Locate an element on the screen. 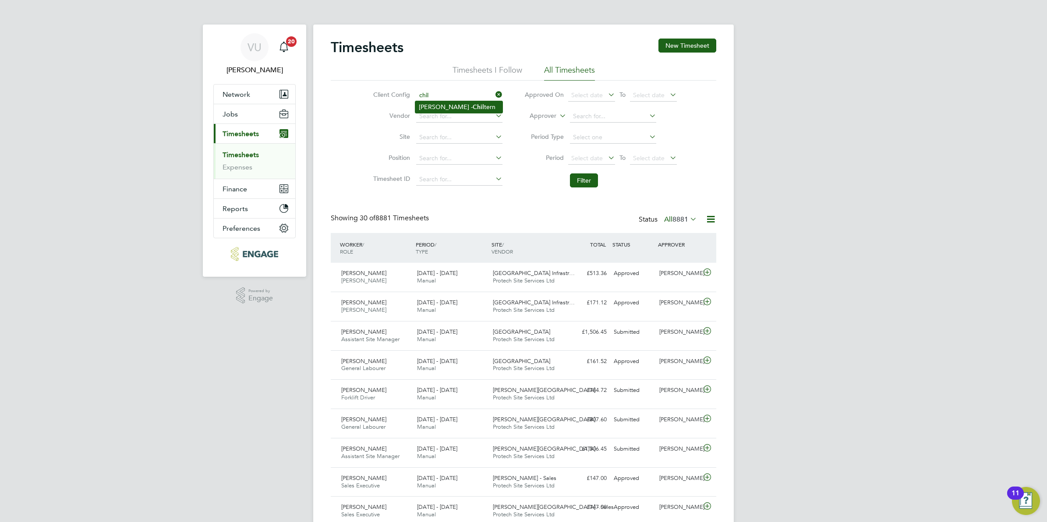 The width and height of the screenshot is (1047, 522). span: Network is located at coordinates (236, 94).